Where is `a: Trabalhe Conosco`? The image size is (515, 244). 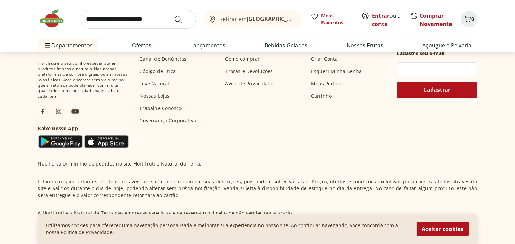 a: Trabalhe Conosco is located at coordinates (161, 108).